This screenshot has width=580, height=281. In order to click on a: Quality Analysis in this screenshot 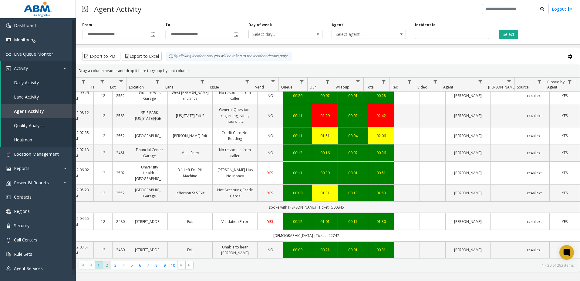, I will do `click(39, 125)`.